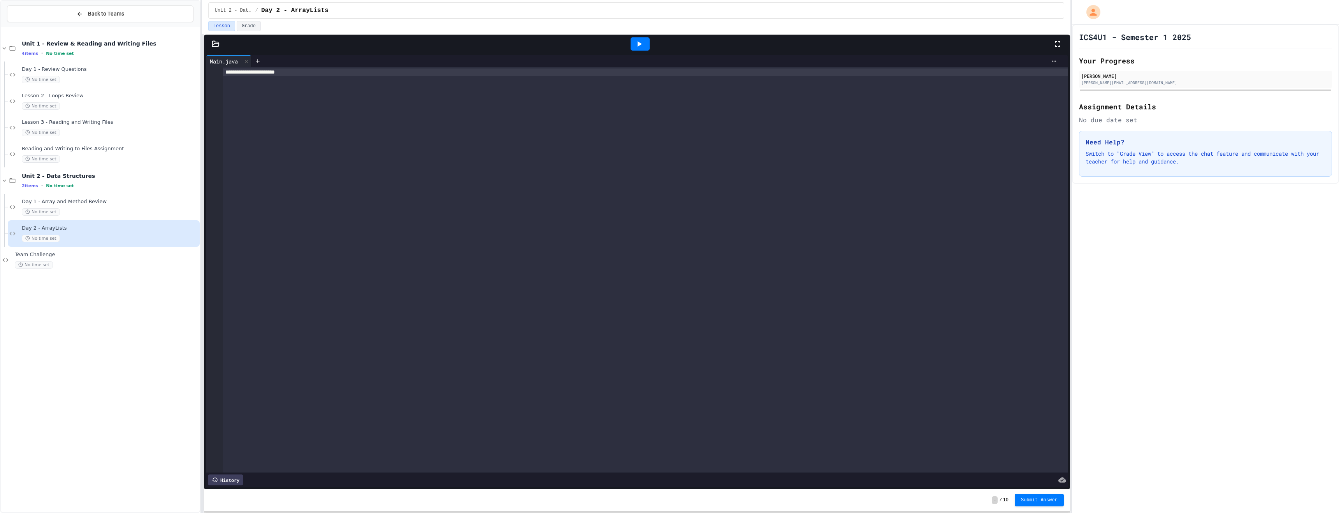  What do you see at coordinates (100, 14) in the screenshot?
I see `button: Back to Teams` at bounding box center [100, 14].